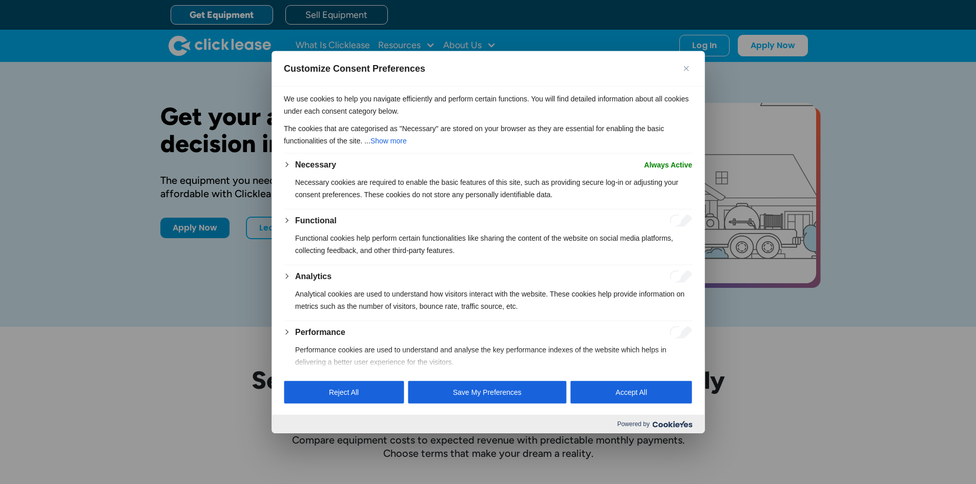 The image size is (976, 484). I want to click on div: Powered by, so click(488, 424).